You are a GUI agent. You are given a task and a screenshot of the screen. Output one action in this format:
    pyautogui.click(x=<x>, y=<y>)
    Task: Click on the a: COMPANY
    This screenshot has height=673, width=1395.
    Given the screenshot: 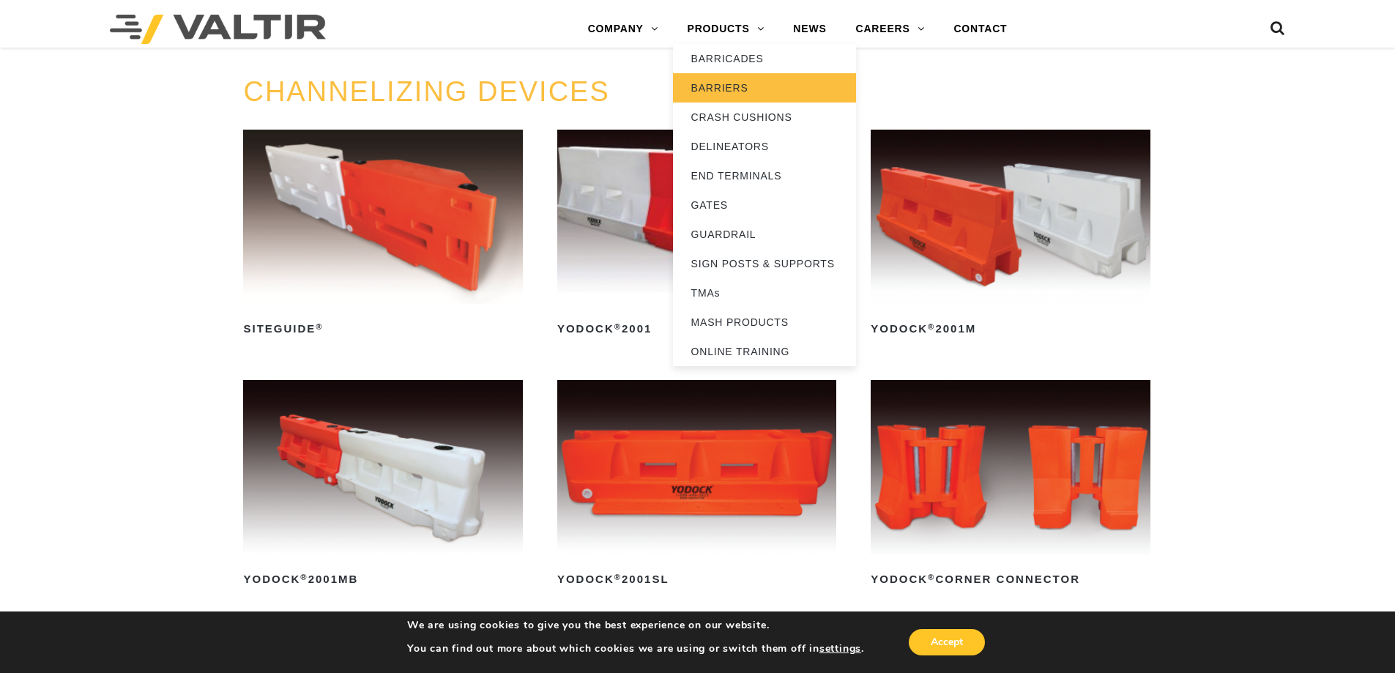 What is the action you would take?
    pyautogui.click(x=623, y=29)
    